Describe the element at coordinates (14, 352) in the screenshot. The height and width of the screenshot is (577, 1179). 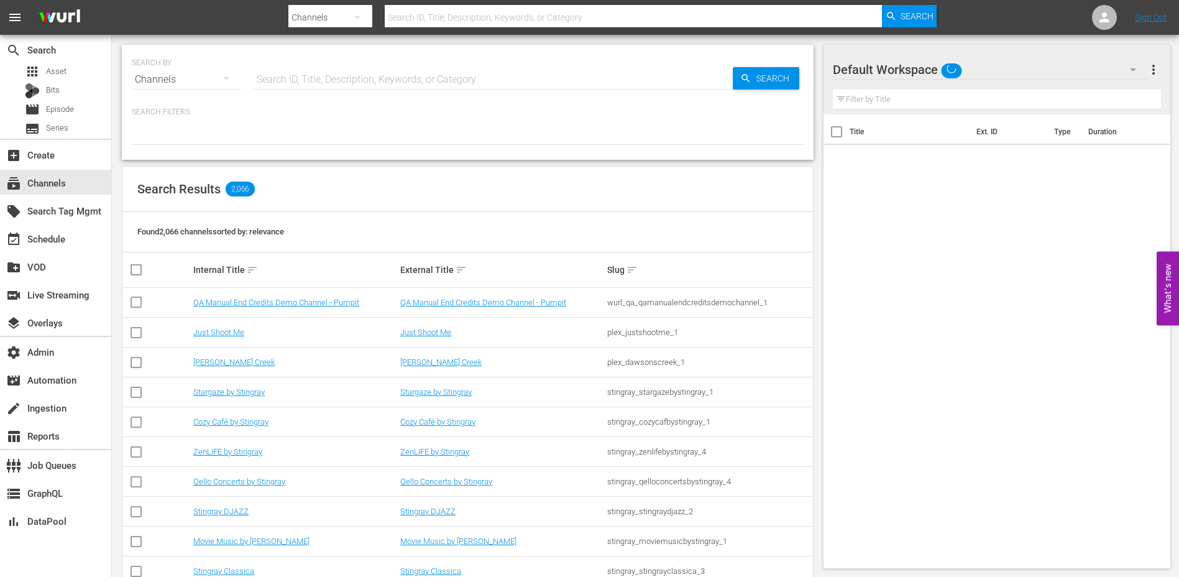
I see `span: Admin` at that location.